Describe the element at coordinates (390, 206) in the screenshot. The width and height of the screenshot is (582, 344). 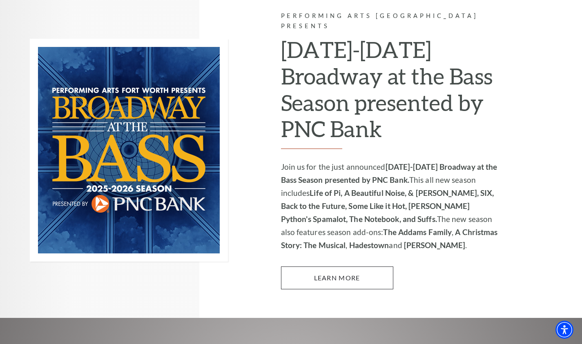
I see `p: Join us for the just announced This all new season includes The new season also features season a...` at that location.